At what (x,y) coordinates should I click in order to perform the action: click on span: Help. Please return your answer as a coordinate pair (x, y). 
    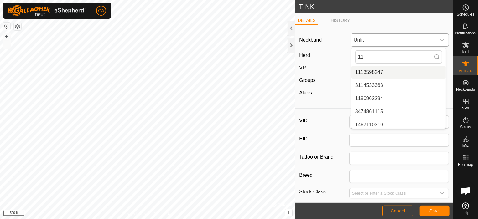
    Looking at the image, I should click on (466, 214).